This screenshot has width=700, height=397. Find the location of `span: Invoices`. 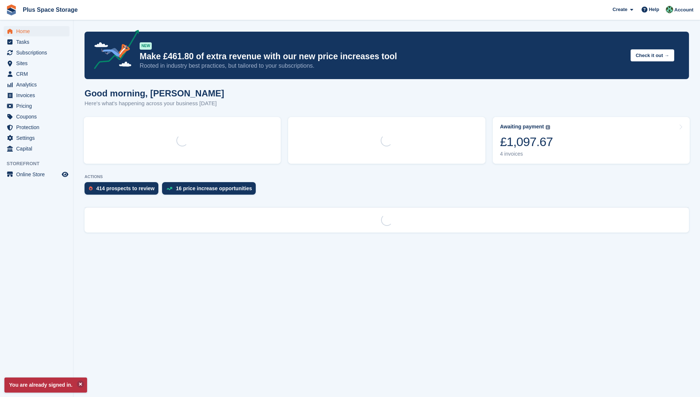

span: Invoices is located at coordinates (38, 95).